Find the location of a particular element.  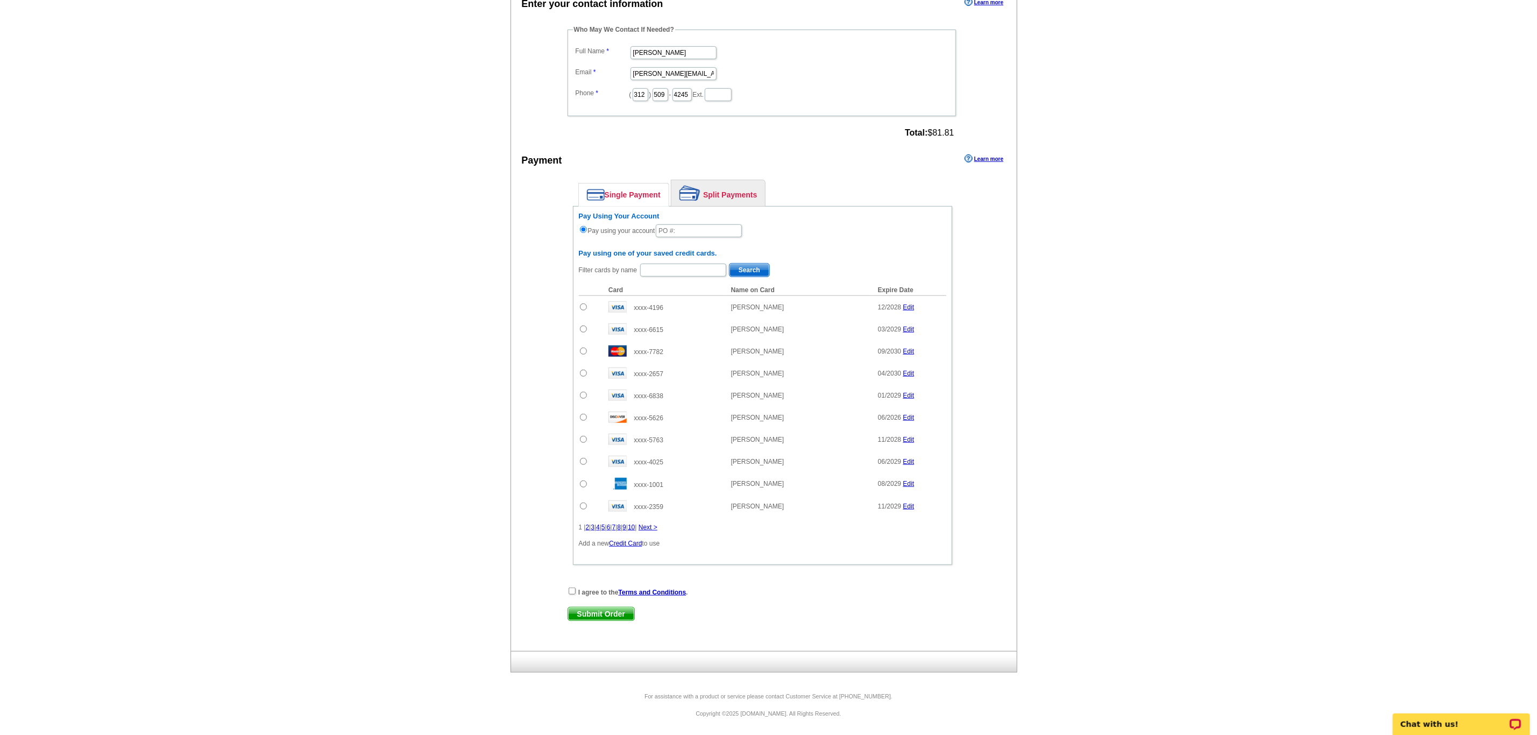

span: xxxx-1001 is located at coordinates (648, 485).